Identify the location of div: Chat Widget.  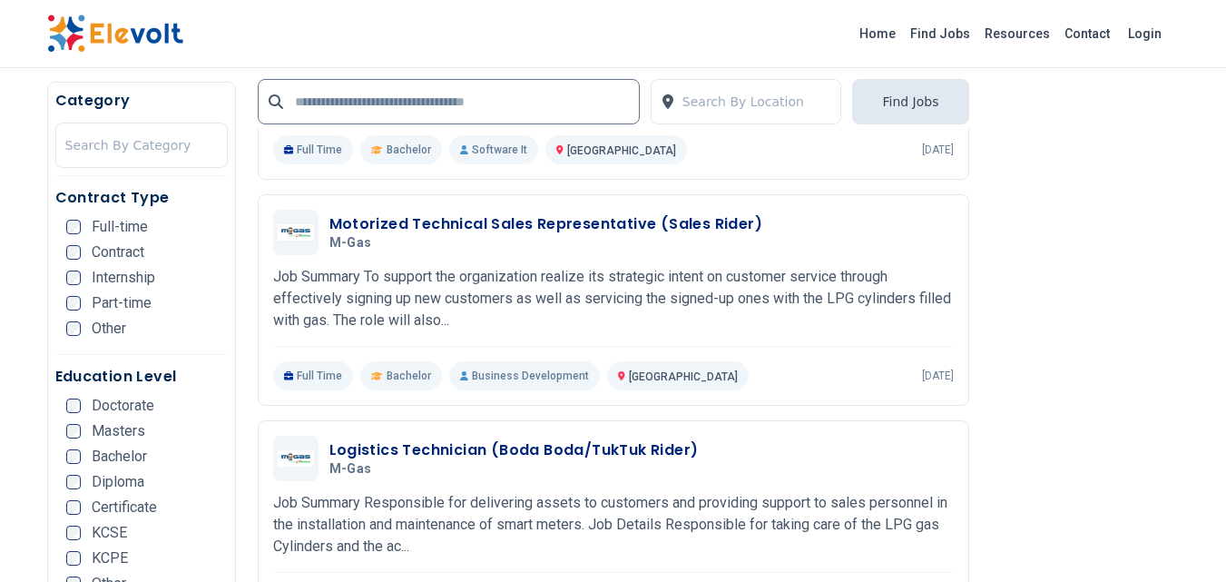
(1181, 538).